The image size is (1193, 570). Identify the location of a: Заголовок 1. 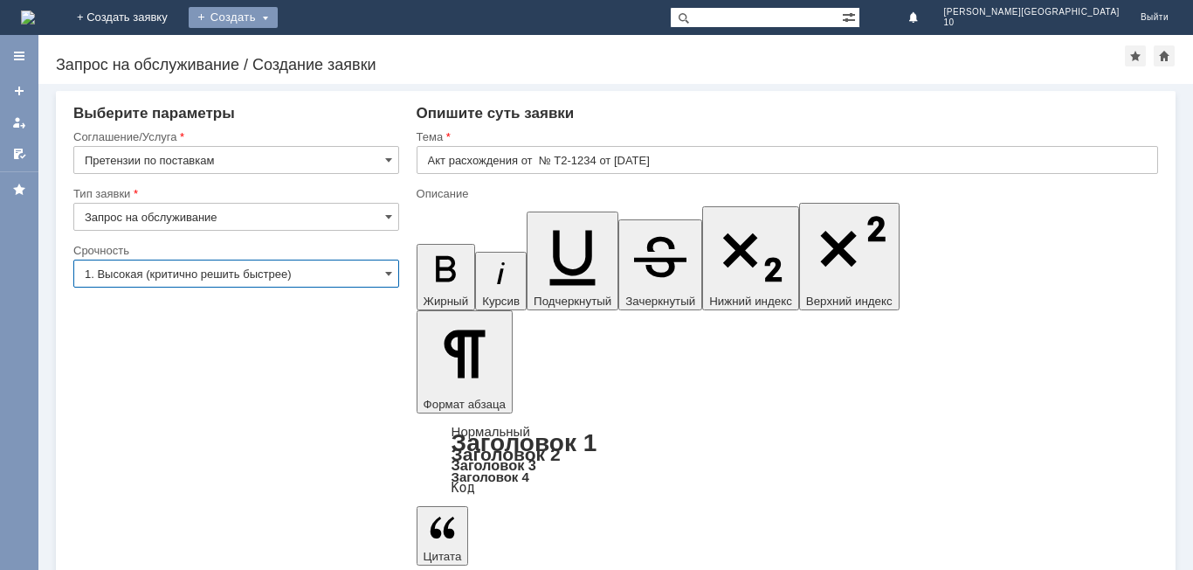
(524, 442).